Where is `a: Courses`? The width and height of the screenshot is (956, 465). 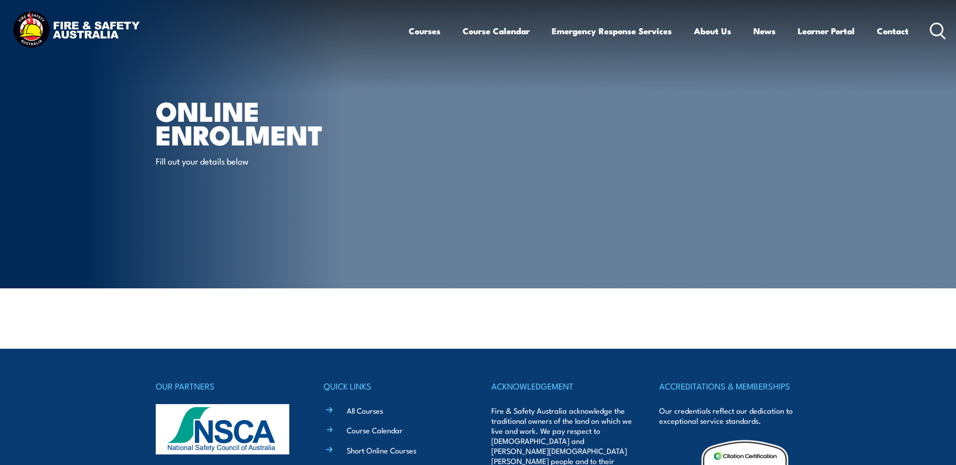 a: Courses is located at coordinates (424, 31).